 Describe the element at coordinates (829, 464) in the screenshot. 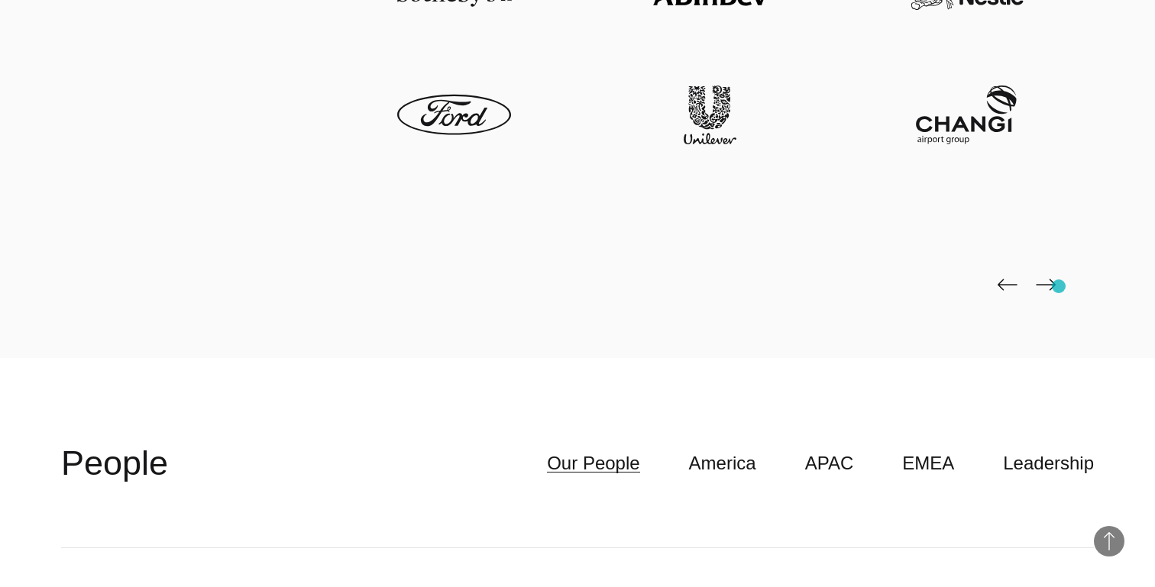

I see `a: APAC` at that location.